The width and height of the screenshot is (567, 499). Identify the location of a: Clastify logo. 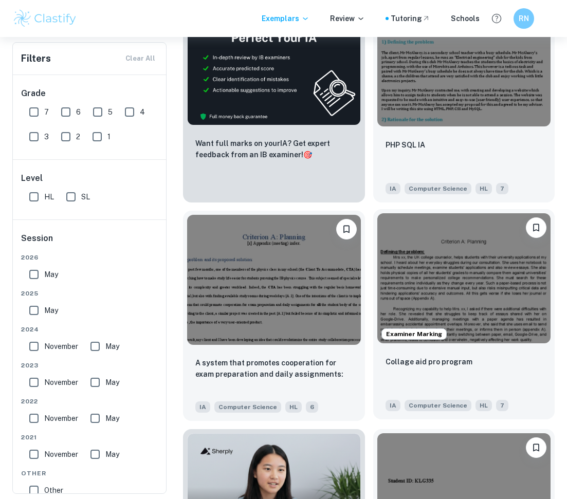
(45, 19).